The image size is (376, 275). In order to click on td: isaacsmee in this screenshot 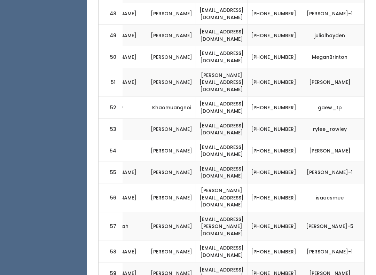, I will do `click(332, 198)`.